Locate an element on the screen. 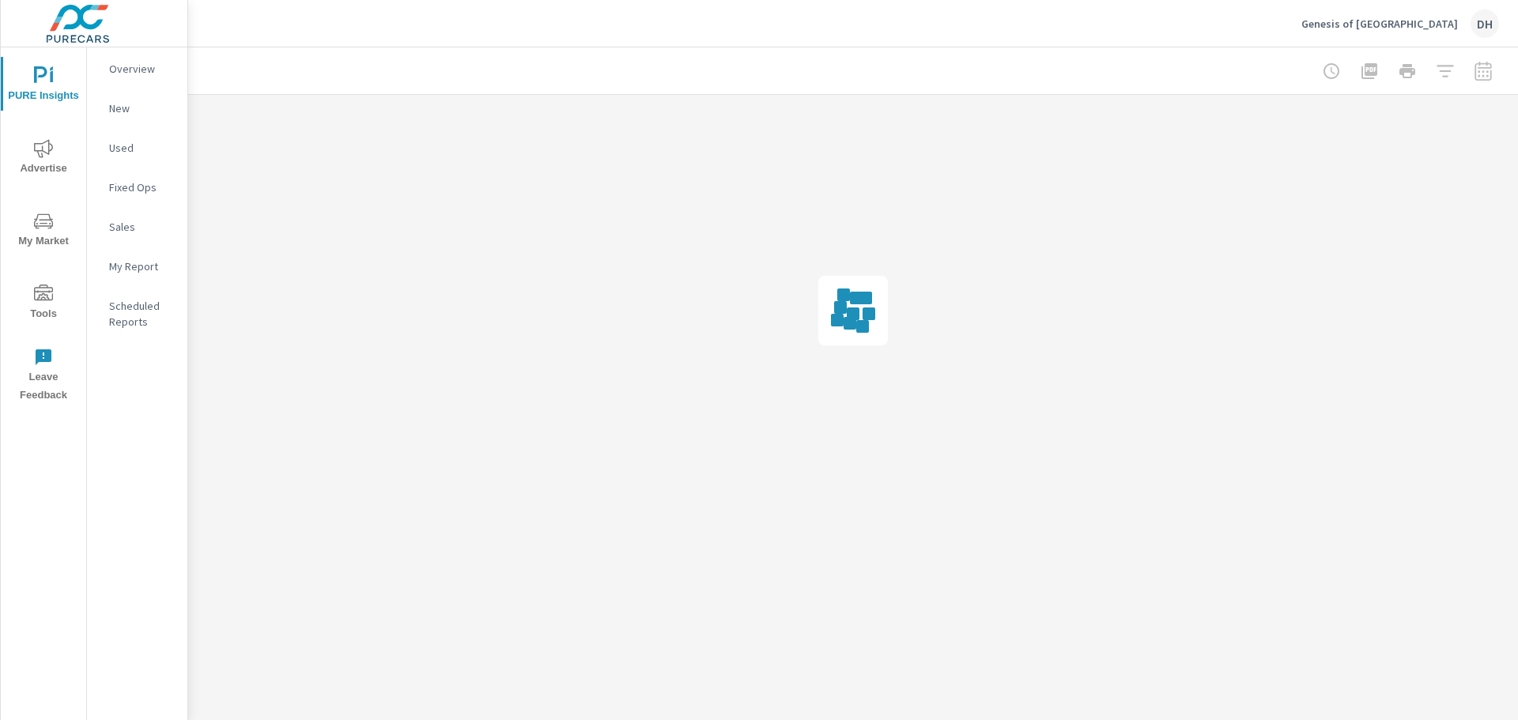  p: My Report is located at coordinates (142, 266).